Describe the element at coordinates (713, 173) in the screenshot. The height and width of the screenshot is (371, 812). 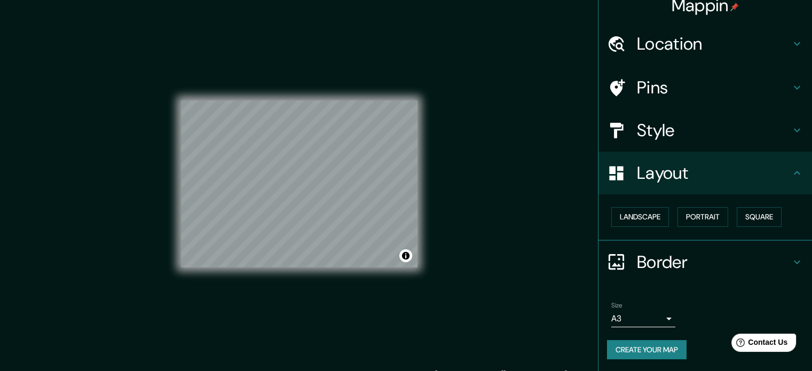
I see `h4: Layout` at that location.